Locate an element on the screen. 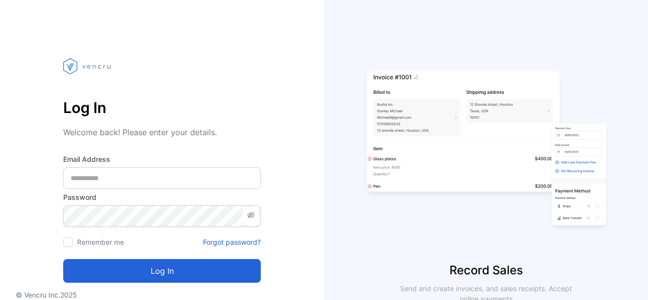 The width and height of the screenshot is (648, 300). p: Record Sales is located at coordinates (486, 271).